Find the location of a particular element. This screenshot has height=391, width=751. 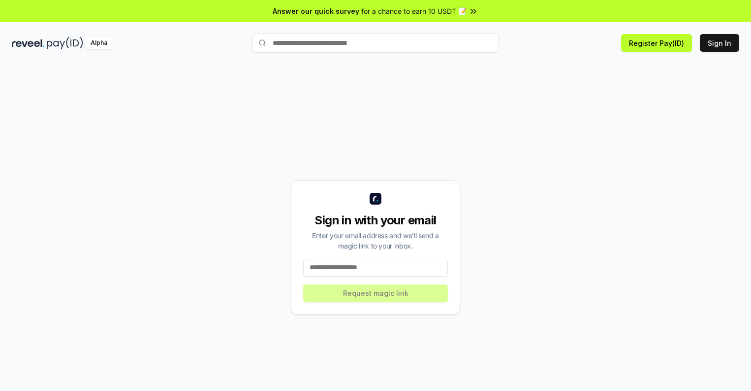

button: Sign In is located at coordinates (720, 43).